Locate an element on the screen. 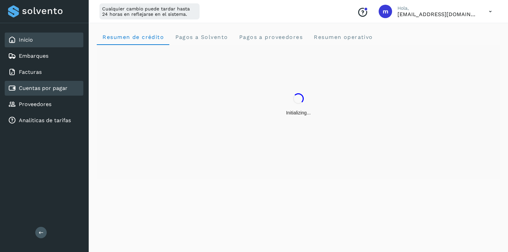 This screenshot has width=508, height=252. a: Facturas is located at coordinates (30, 72).